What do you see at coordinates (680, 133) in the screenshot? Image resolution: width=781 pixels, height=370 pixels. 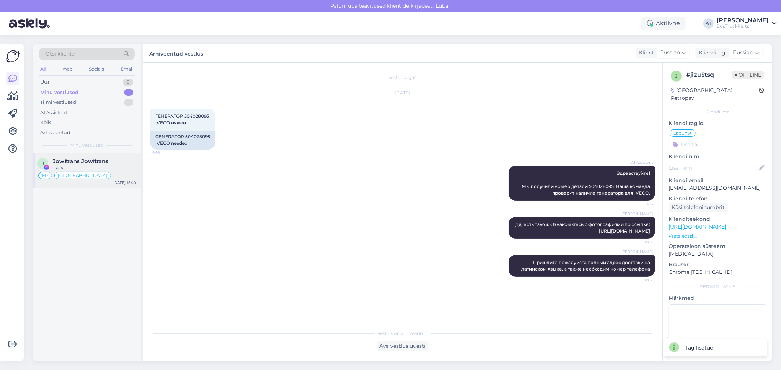 I see `span: Lapuh` at bounding box center [680, 133].